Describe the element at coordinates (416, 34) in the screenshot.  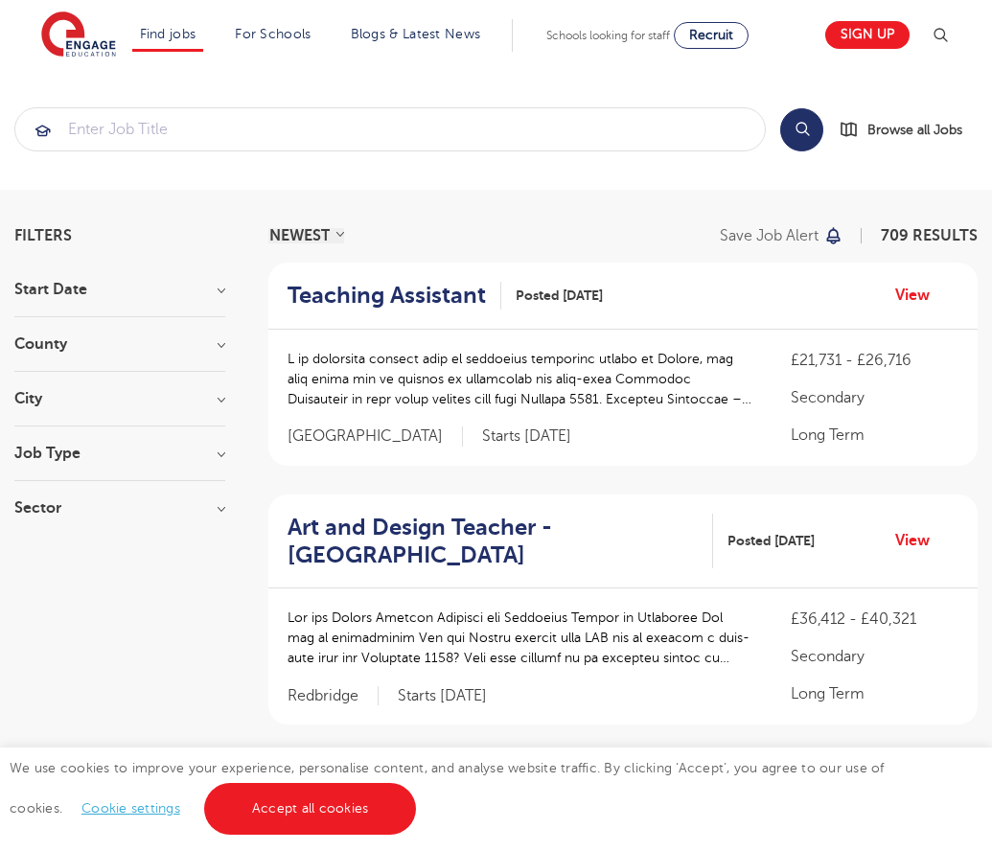
I see `a: Blogs & Latest News` at that location.